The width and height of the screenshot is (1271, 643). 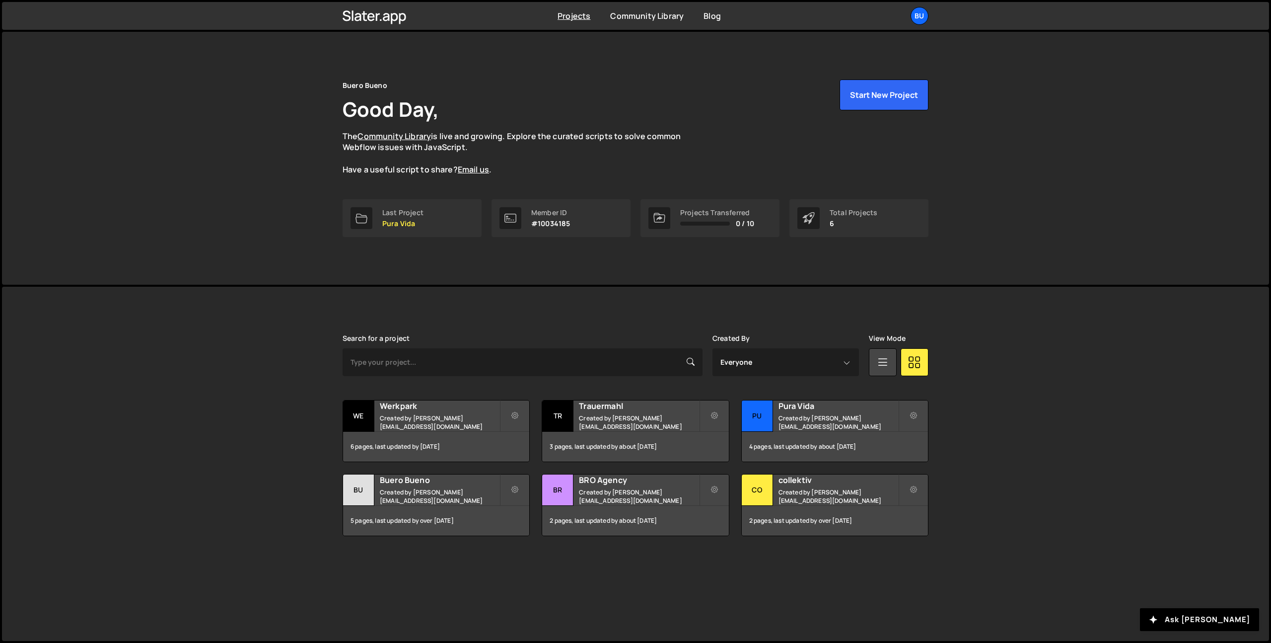 What do you see at coordinates (920, 16) in the screenshot?
I see `a: Bu` at bounding box center [920, 16].